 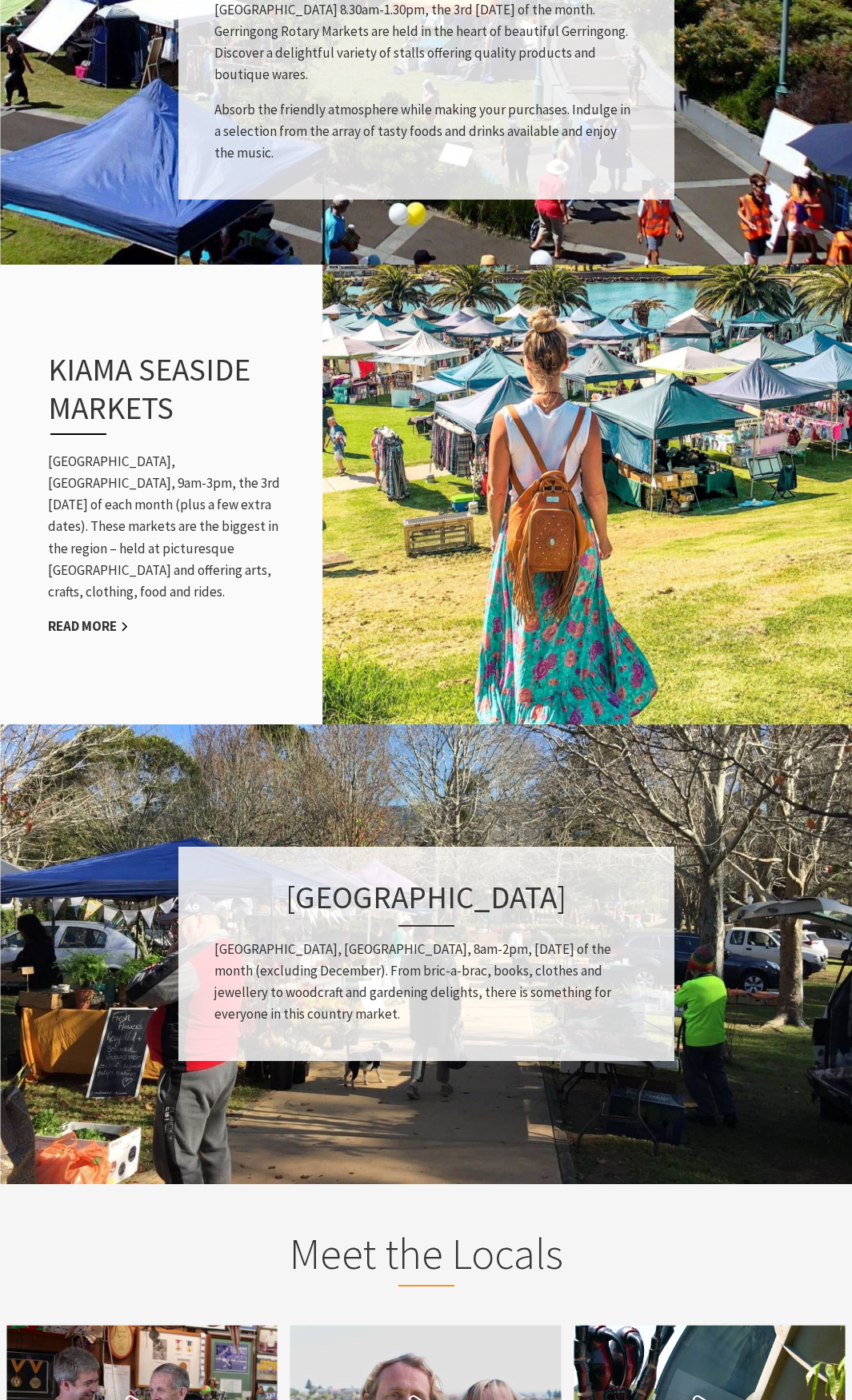 What do you see at coordinates (153, 392) in the screenshot?
I see `h3: Kiama Seaside Markets` at bounding box center [153, 392].